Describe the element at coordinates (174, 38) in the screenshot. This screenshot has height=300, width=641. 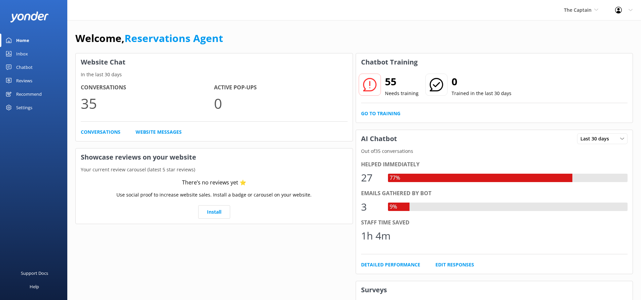
I see `a: Reservations Agent` at that location.